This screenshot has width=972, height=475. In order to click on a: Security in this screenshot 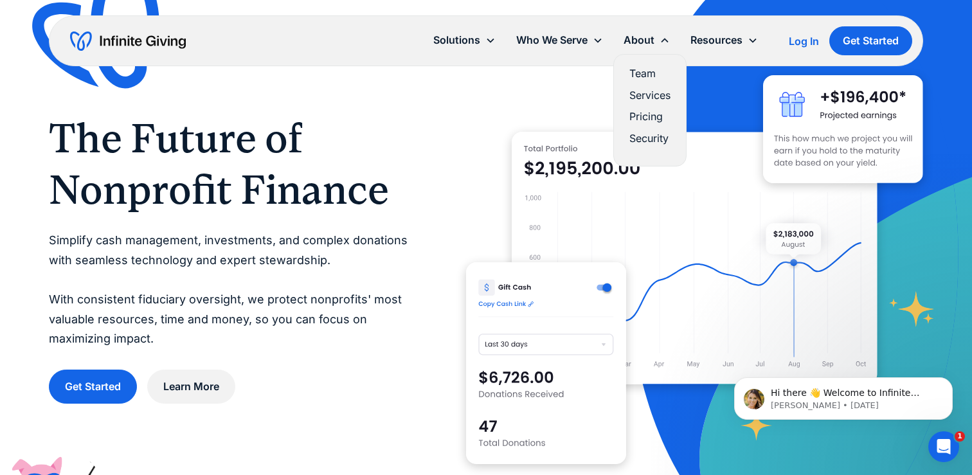, I will do `click(650, 138)`.